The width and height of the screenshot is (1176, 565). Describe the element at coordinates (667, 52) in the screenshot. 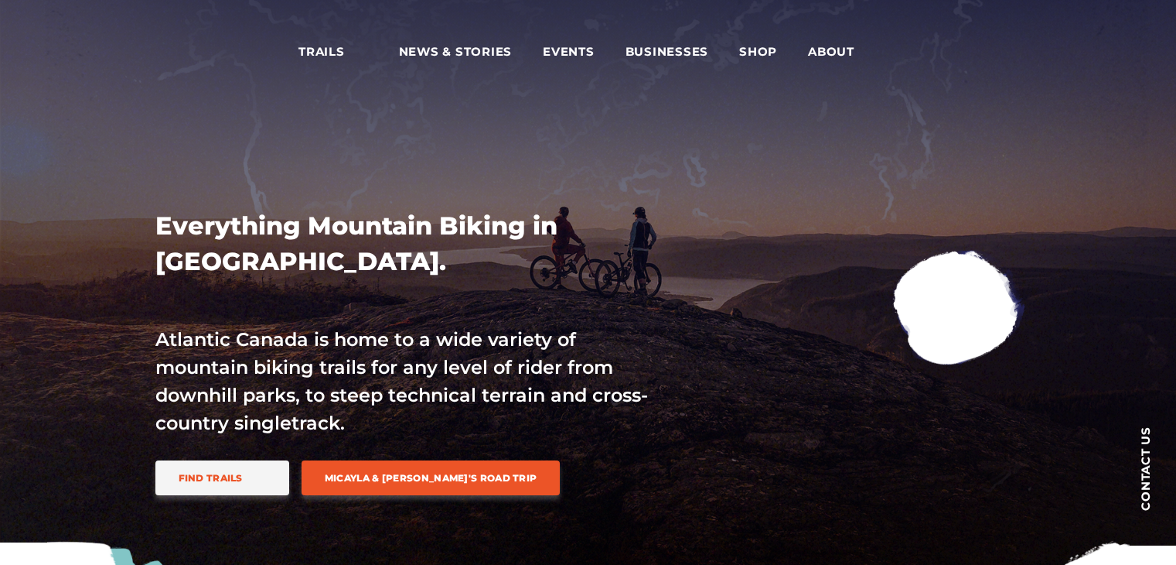

I see `span: Businesses` at that location.